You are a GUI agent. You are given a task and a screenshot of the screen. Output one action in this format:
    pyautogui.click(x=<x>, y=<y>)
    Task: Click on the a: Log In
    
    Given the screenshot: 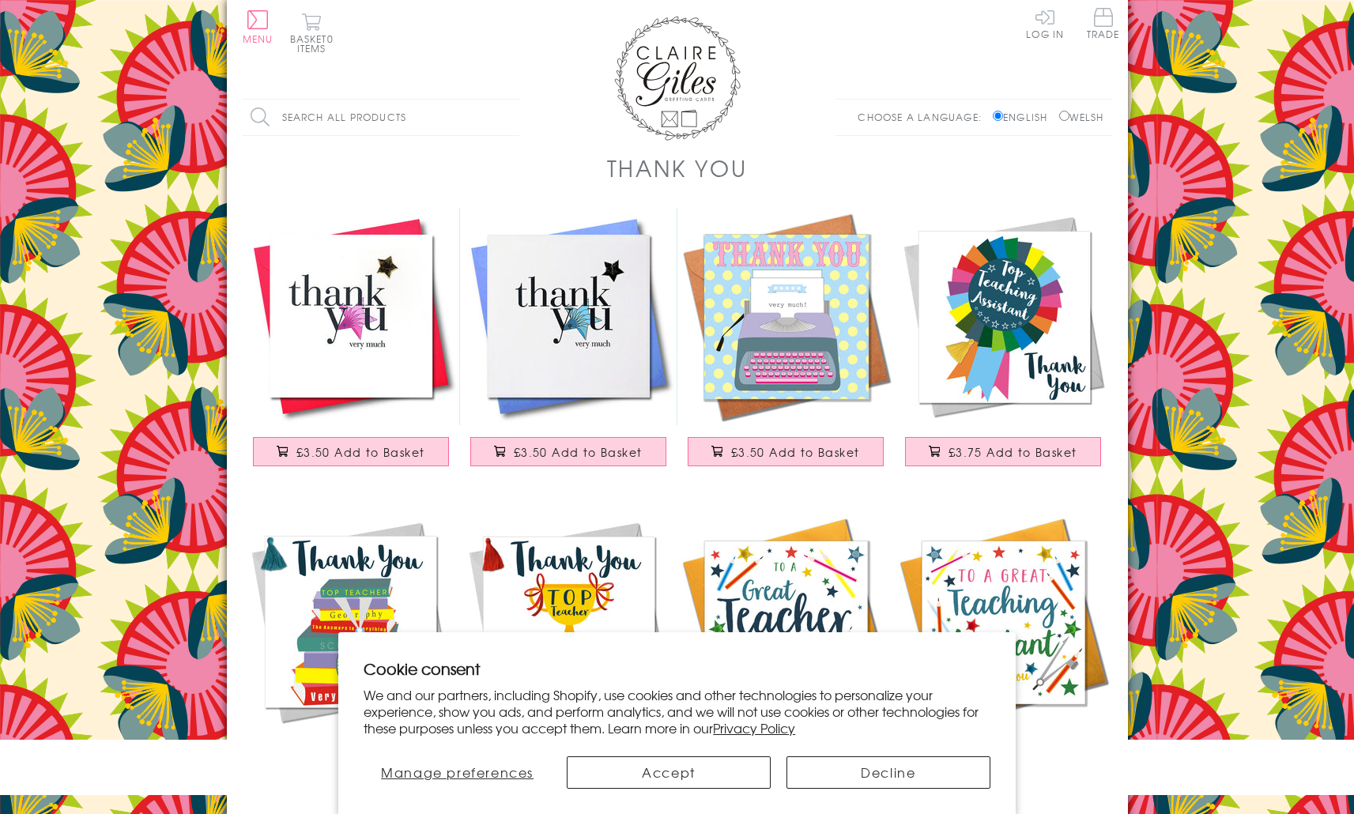 What is the action you would take?
    pyautogui.click(x=1045, y=23)
    